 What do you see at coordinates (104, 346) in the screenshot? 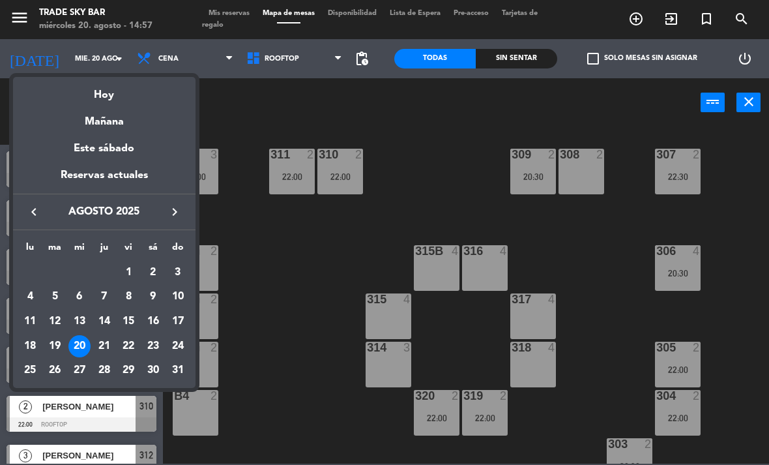
I see `td: 21 de agosto de 2025` at bounding box center [104, 346].